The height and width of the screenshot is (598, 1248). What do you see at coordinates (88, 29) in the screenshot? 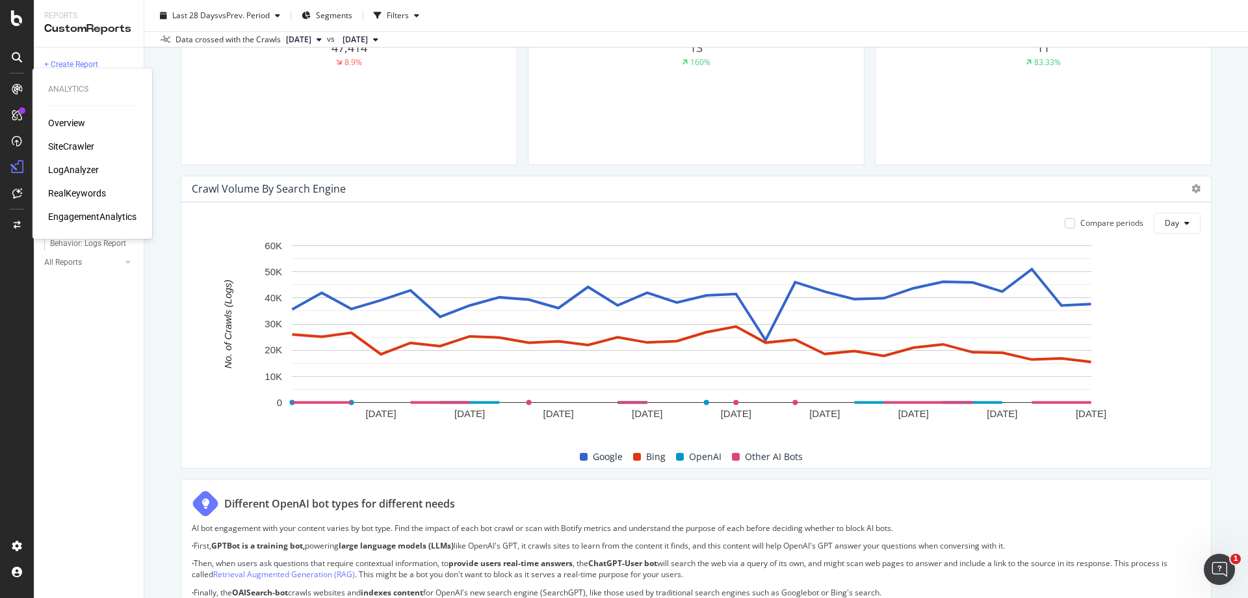
I see `div: CustomReports` at bounding box center [88, 29].